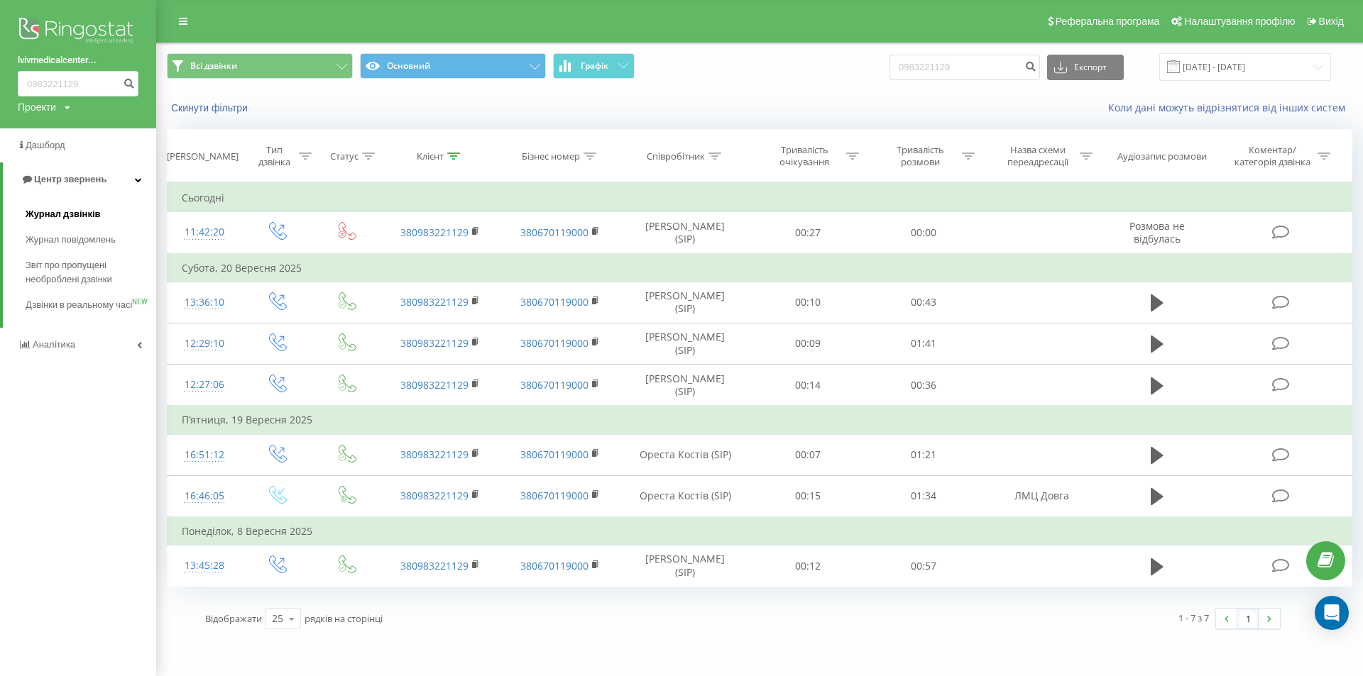 The image size is (1363, 676). What do you see at coordinates (87, 273) in the screenshot?
I see `span: Звіт про пропущені необроблені дзвінки` at bounding box center [87, 273].